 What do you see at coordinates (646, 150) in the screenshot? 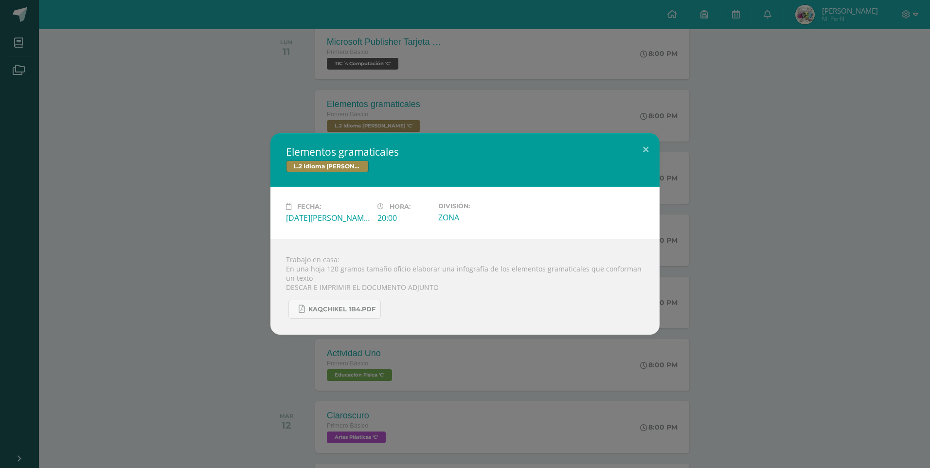
I see `button: Close (Esc)` at bounding box center [646, 150].